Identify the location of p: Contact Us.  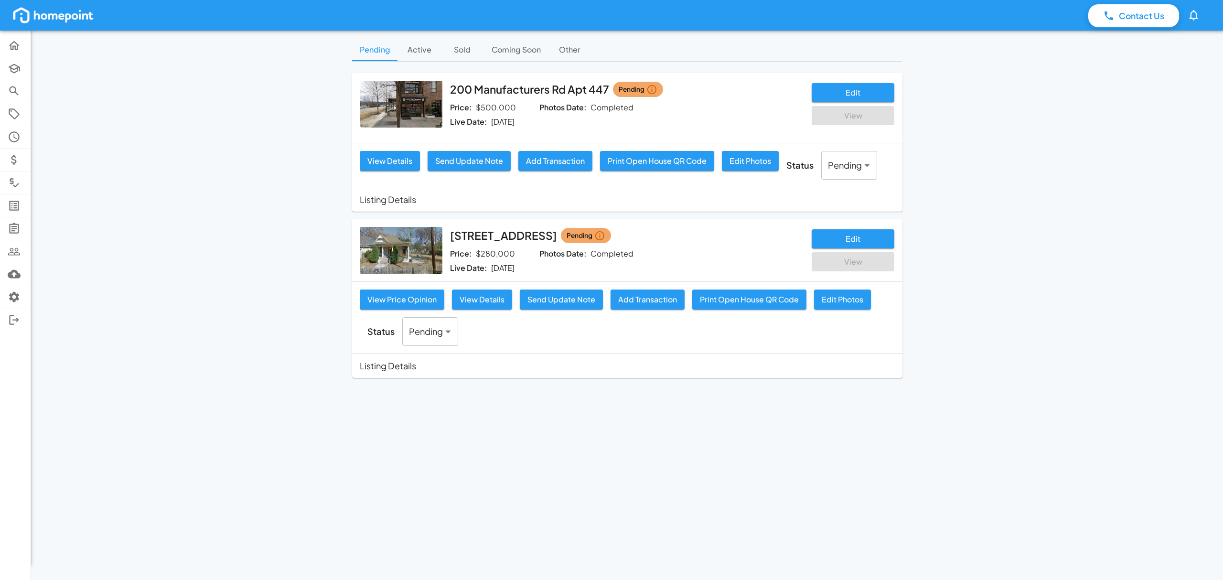
(1141, 16).